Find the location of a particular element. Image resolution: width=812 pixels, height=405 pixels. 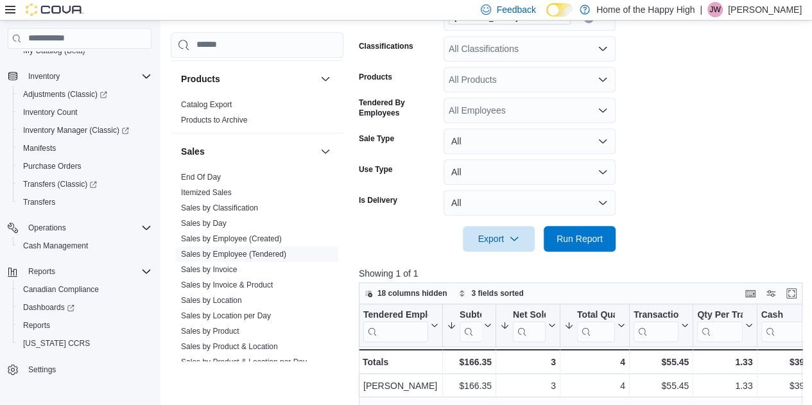

a: Inventory Count is located at coordinates (50, 112).